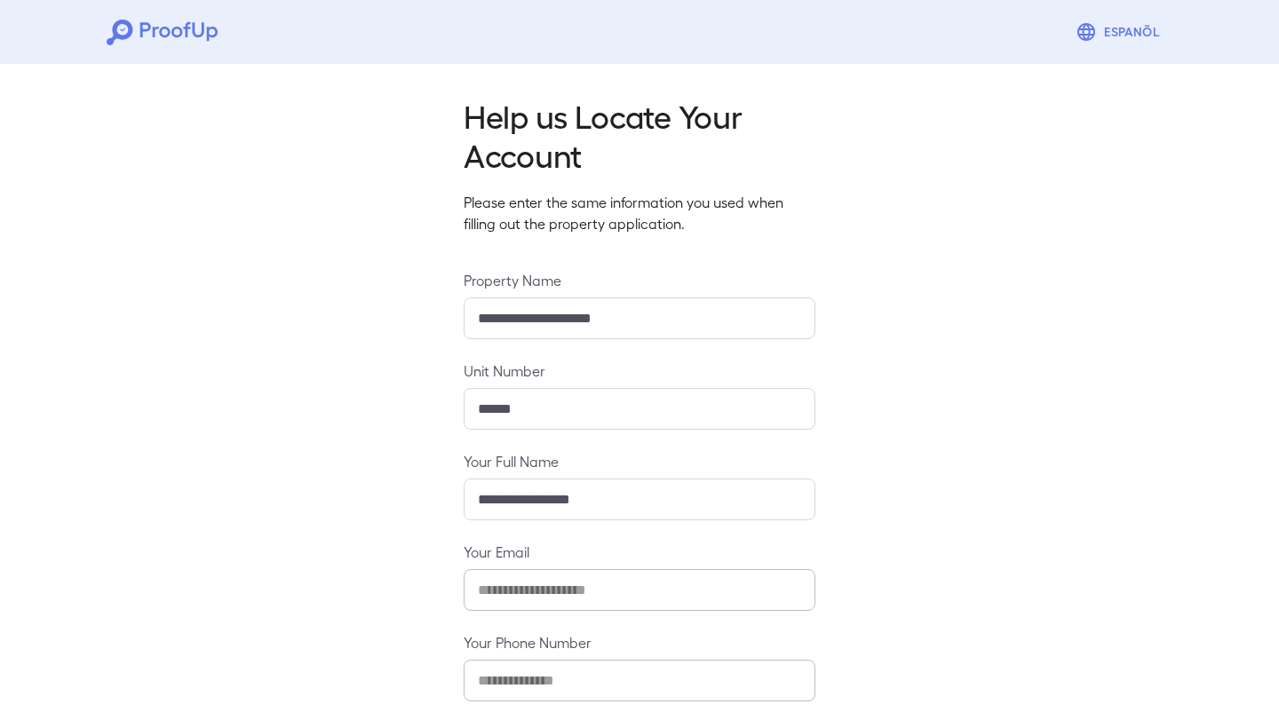 This screenshot has height=728, width=1279. I want to click on label: Your Full Name, so click(640, 461).